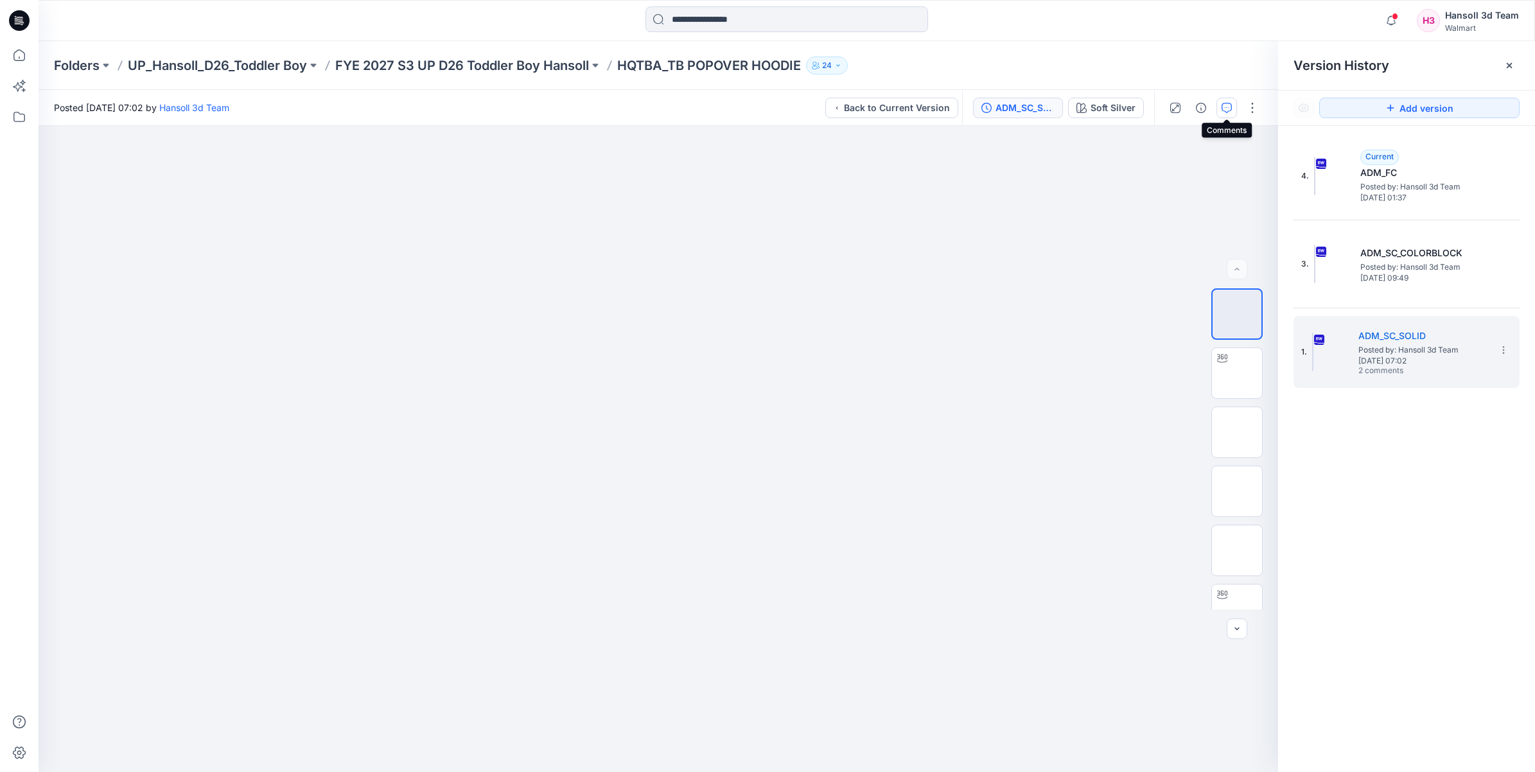 The image size is (1535, 772). What do you see at coordinates (1404, 371) in the screenshot?
I see `span: 2 comments` at bounding box center [1404, 371].